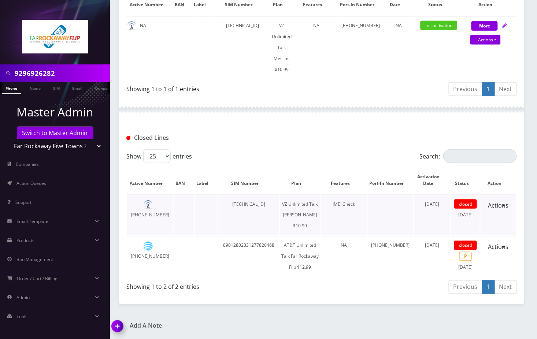 This screenshot has width=537, height=339. I want to click on a: Switch to Master Admin, so click(55, 133).